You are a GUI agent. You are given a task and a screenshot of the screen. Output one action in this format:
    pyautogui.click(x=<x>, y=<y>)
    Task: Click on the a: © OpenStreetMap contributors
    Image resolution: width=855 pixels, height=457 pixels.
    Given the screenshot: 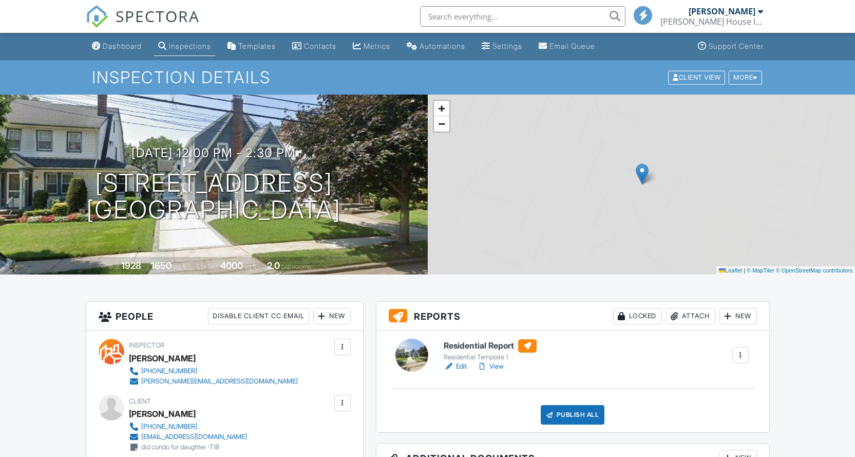 What is the action you would take?
    pyautogui.click(x=814, y=270)
    